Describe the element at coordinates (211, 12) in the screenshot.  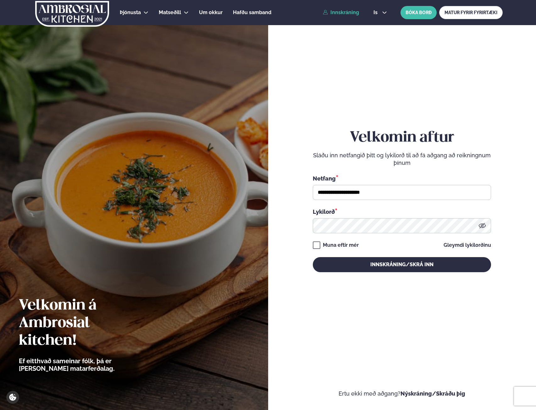
I see `span: Um okkur` at that location.